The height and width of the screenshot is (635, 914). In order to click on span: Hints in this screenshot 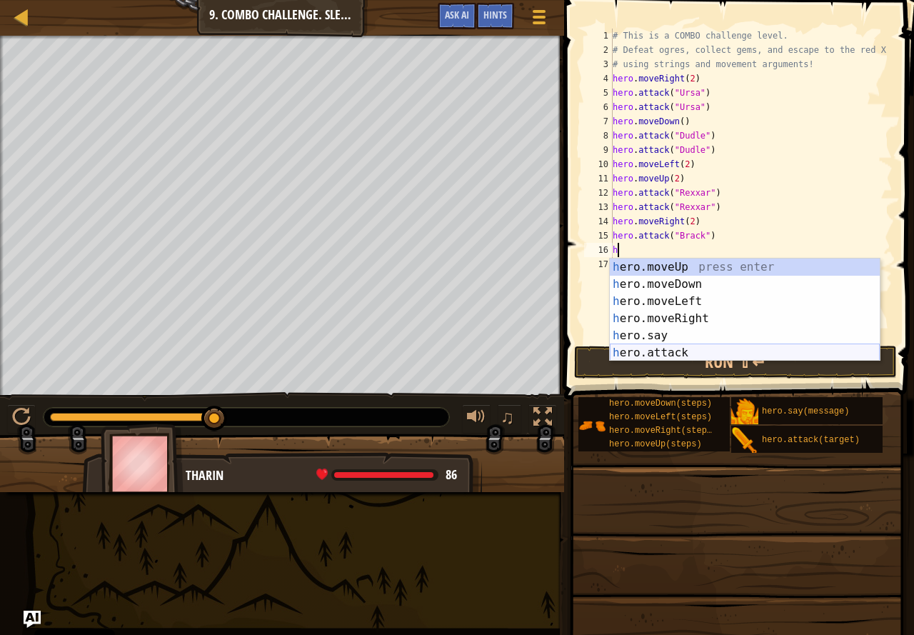, I will do `click(495, 14)`.